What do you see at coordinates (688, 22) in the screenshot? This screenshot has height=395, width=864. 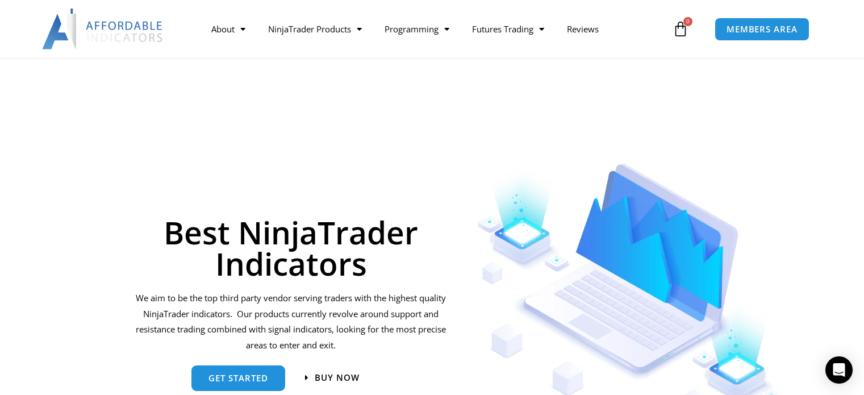 I see `span: 0` at bounding box center [688, 22].